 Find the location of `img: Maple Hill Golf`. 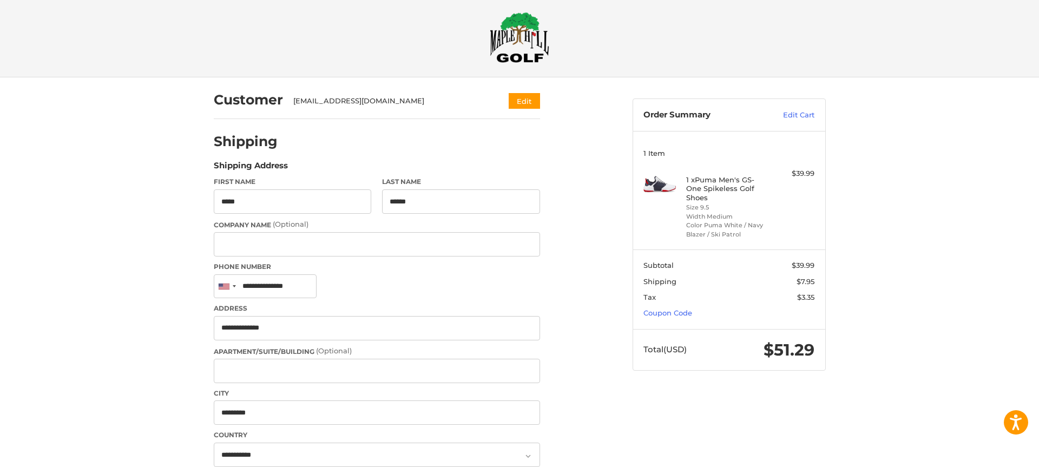

img: Maple Hill Golf is located at coordinates (520, 37).